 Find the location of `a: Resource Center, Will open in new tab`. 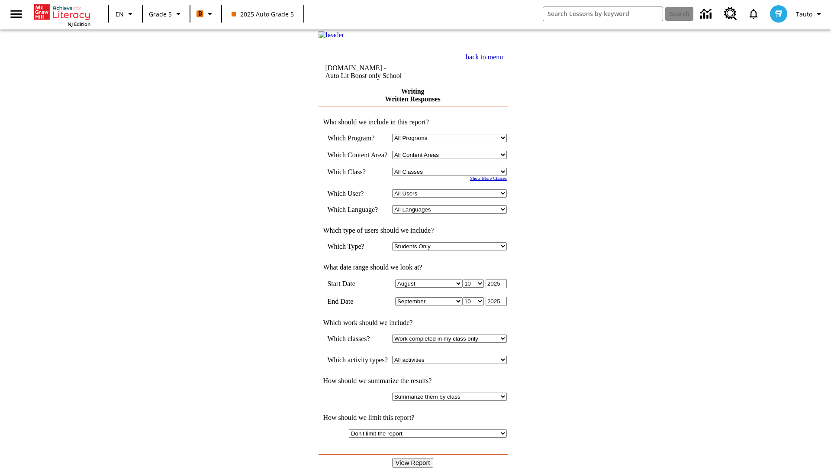

a: Resource Center, Will open in new tab is located at coordinates (731, 14).